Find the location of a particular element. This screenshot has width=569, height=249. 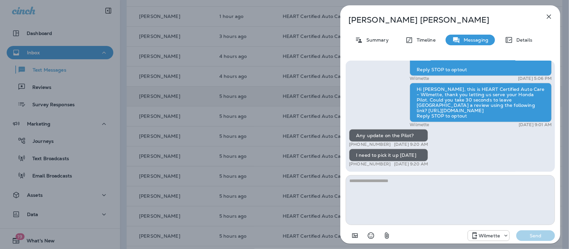

button: Add in a premade template is located at coordinates (355, 236).